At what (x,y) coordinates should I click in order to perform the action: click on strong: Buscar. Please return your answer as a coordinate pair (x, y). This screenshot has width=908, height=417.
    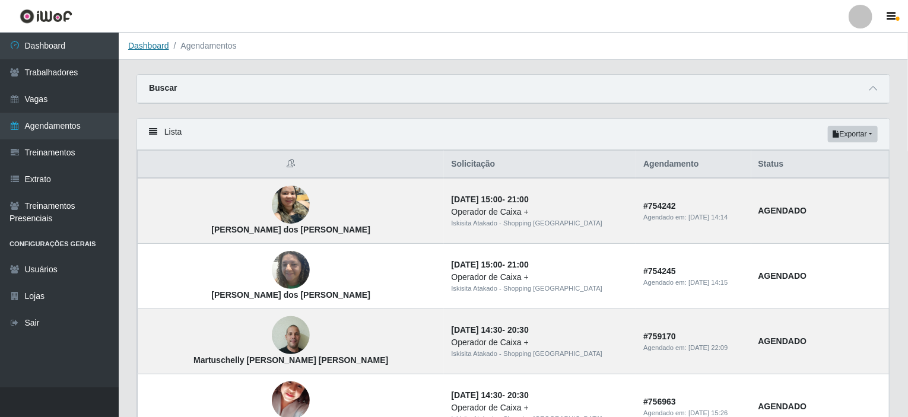
    Looking at the image, I should click on (163, 88).